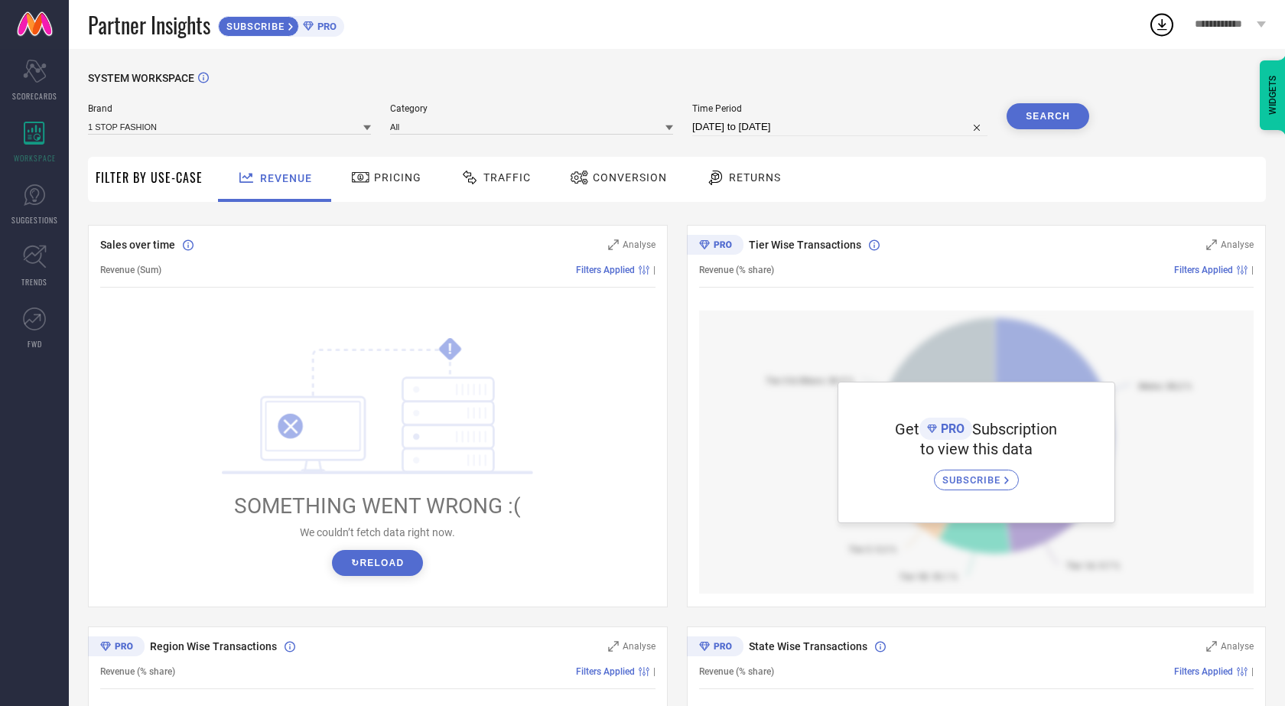  What do you see at coordinates (34, 158) in the screenshot?
I see `span: WORKSPACE` at bounding box center [34, 158].